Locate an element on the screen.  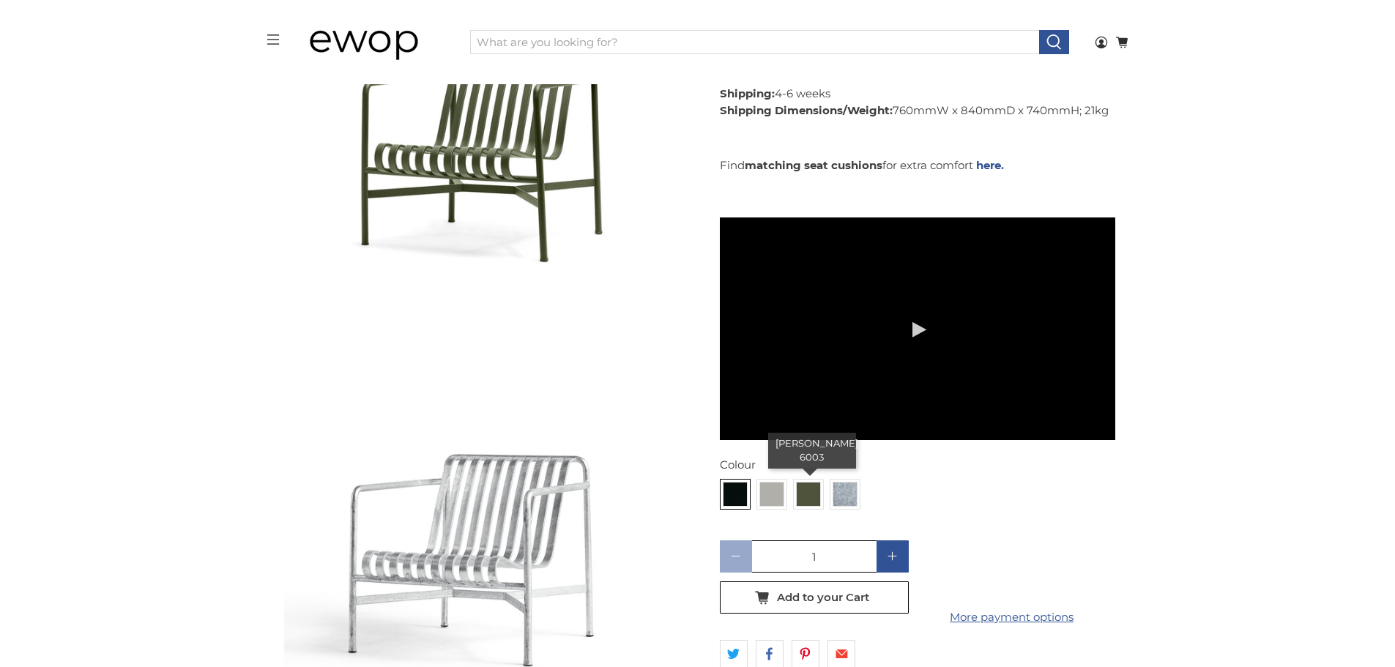
p: Five years 4-6 weeks 760mmW x 840mmD x 740mmH; 21kg is located at coordinates (917, 94).